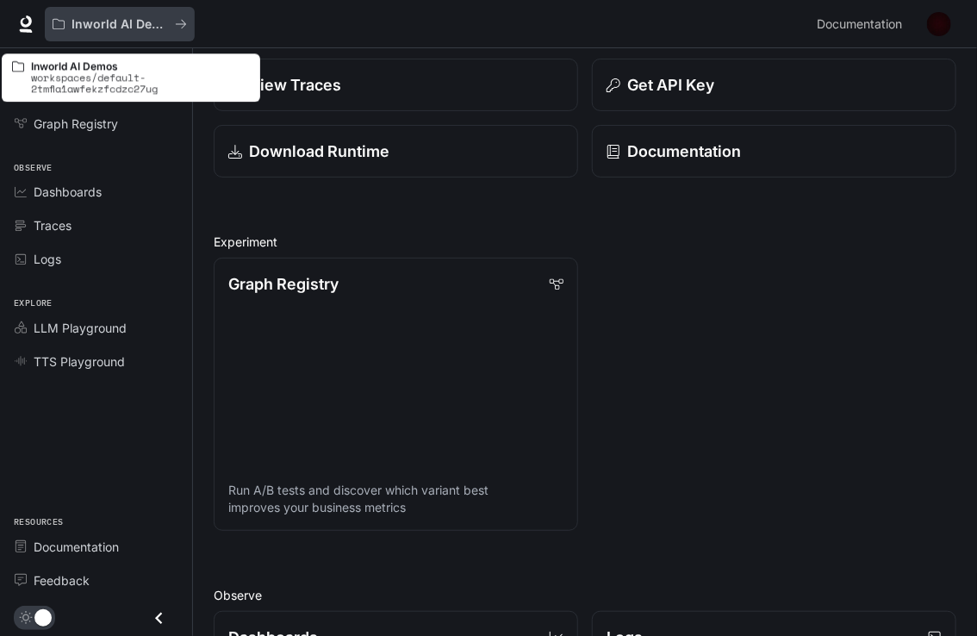 This screenshot has height=636, width=977. I want to click on span: TTS Playground, so click(79, 361).